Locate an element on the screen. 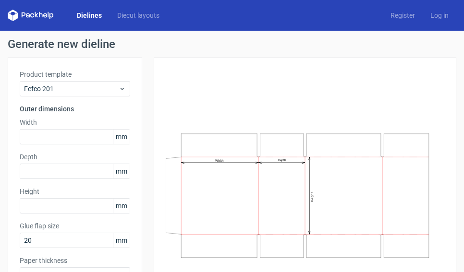 The image size is (464, 272). h3: Outer dimensions is located at coordinates (75, 109).